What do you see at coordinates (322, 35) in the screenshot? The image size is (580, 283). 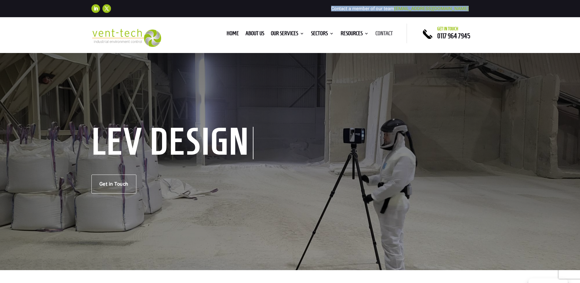 I see `a: Sectors` at bounding box center [322, 35].